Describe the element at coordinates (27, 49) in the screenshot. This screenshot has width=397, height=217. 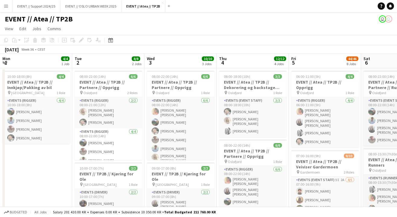
I see `span: Week 36` at that location.